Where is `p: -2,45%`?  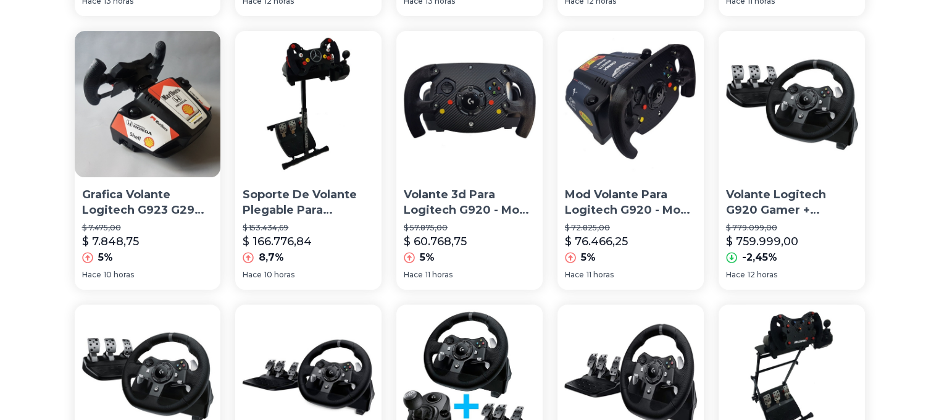 p: -2,45% is located at coordinates (759, 257).